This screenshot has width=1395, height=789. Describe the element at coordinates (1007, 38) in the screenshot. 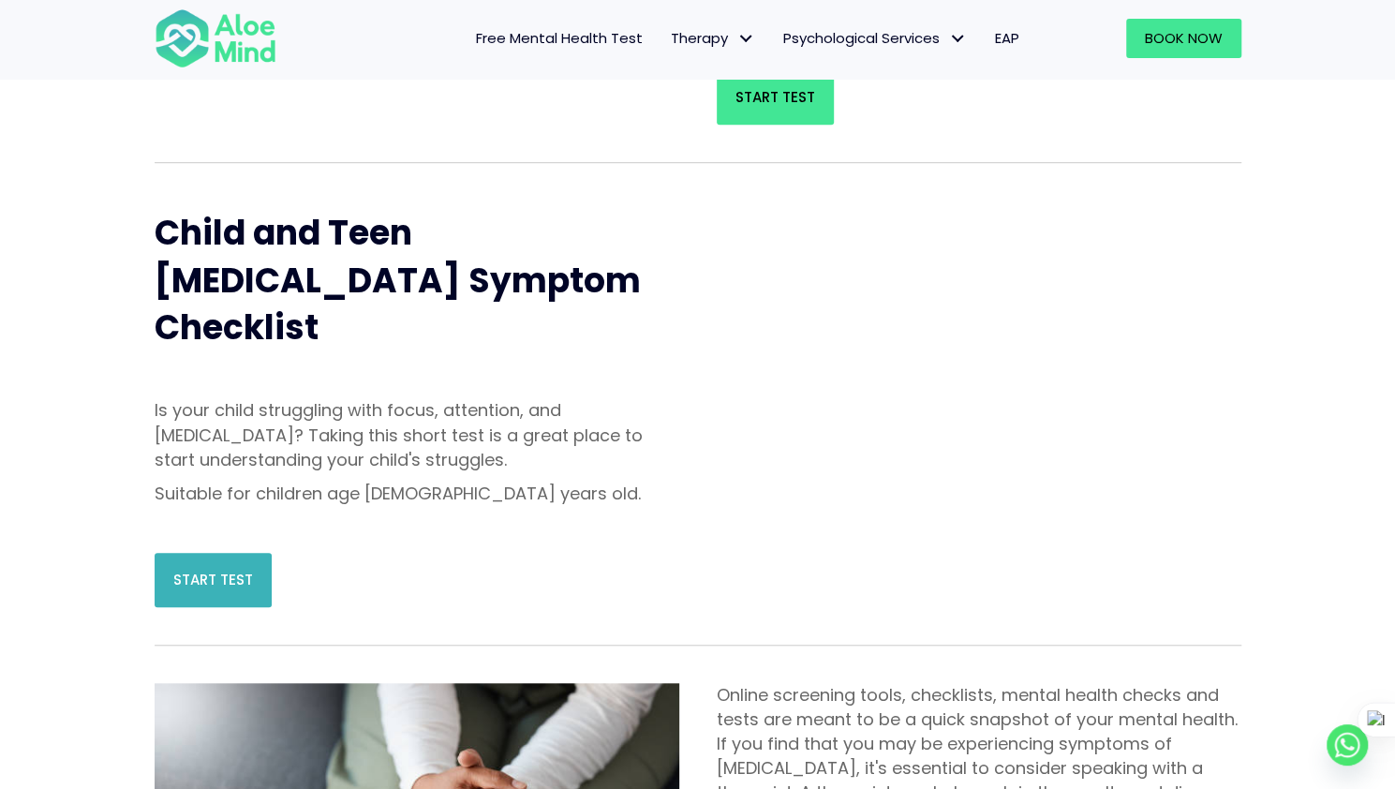

I see `a: EAP` at that location.